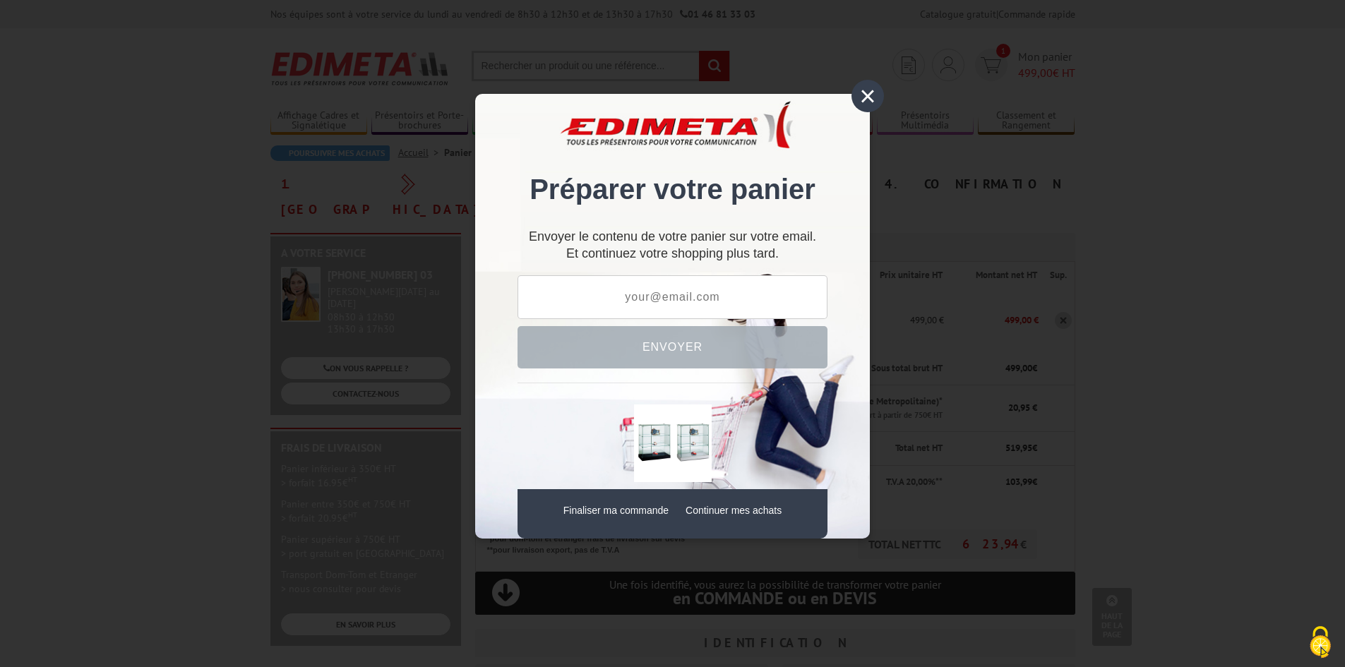  Describe the element at coordinates (672, 167) in the screenshot. I see `div: Préparer votre panier` at that location.